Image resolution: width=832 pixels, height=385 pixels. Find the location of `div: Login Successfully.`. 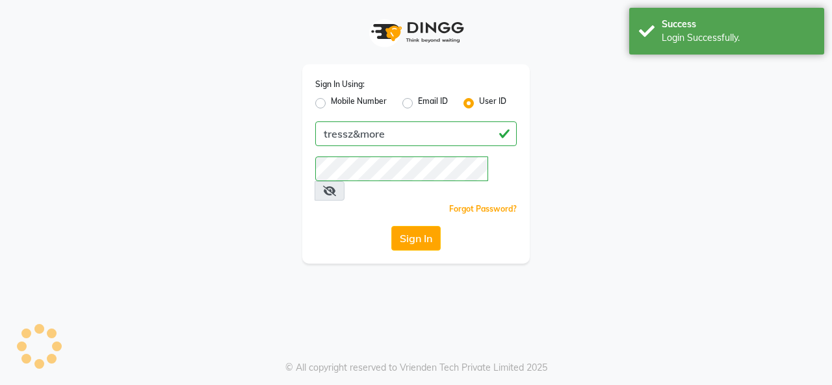

div: Login Successfully. is located at coordinates (737, 38).